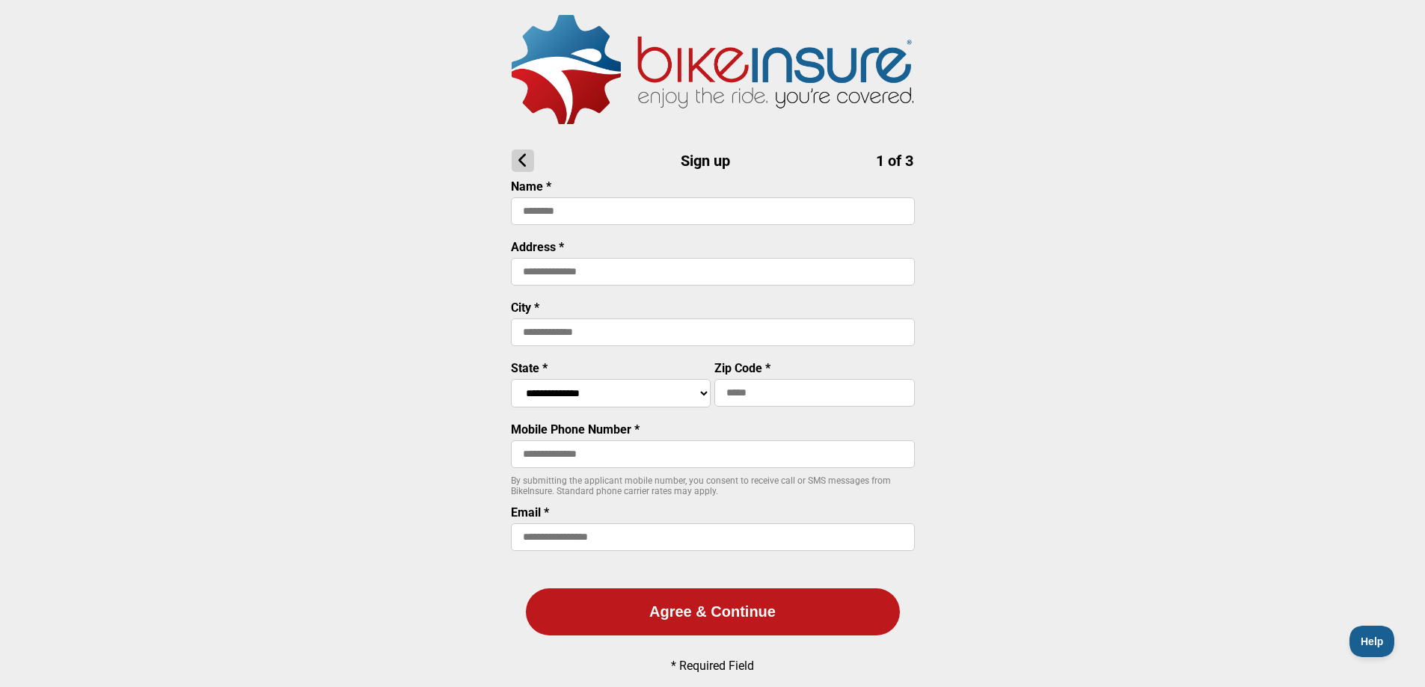 The height and width of the screenshot is (687, 1425). I want to click on label: Mobile Phone Number *, so click(575, 429).